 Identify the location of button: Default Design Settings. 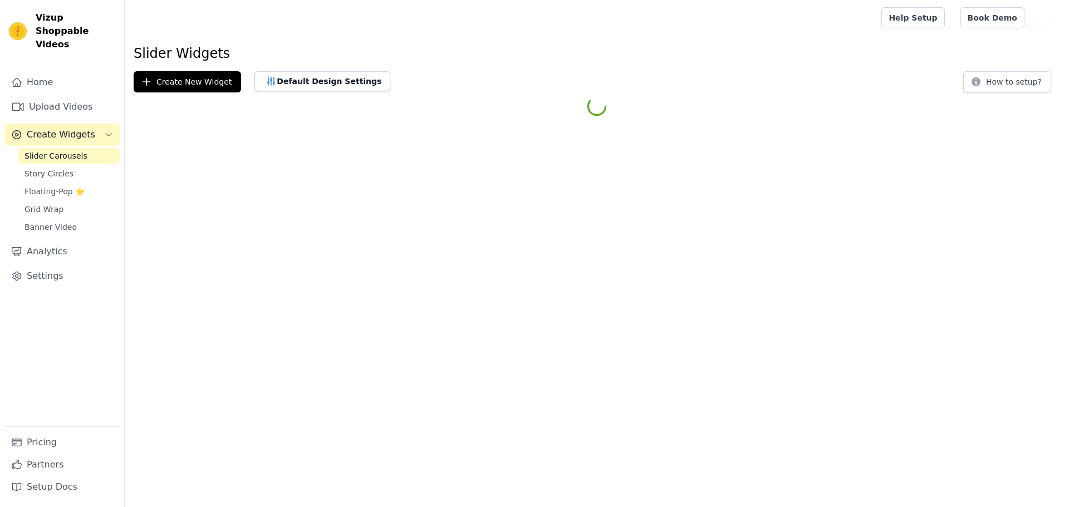
(322, 81).